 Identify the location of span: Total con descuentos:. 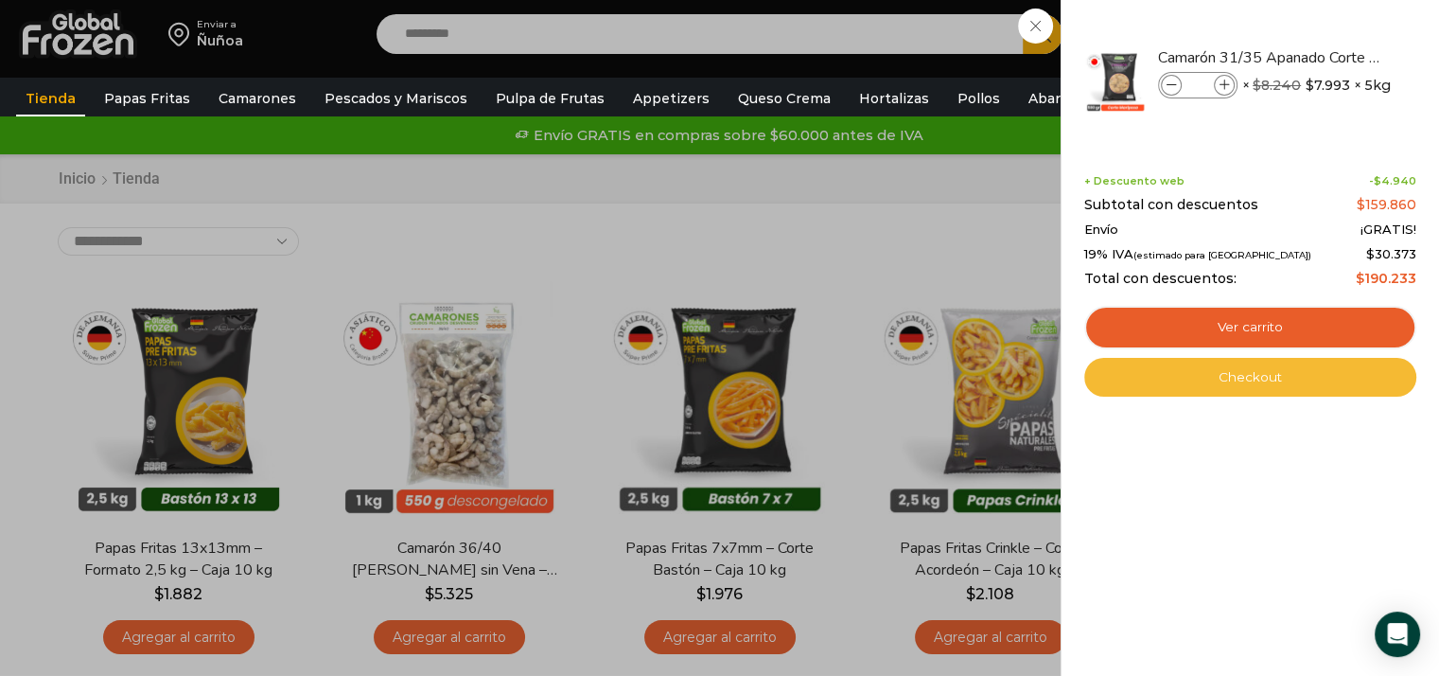
(1160, 278).